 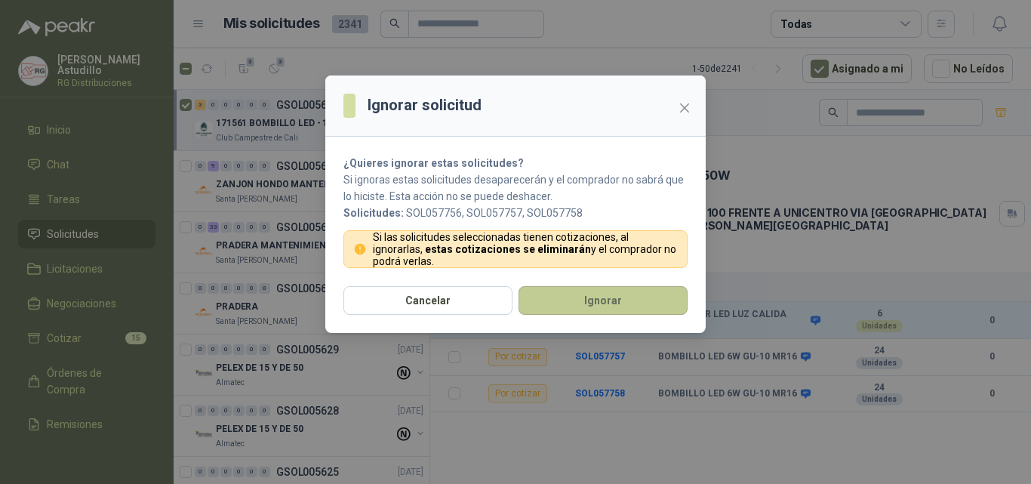 What do you see at coordinates (374, 213) in the screenshot?
I see `b: Solicitudes:` at bounding box center [374, 213].